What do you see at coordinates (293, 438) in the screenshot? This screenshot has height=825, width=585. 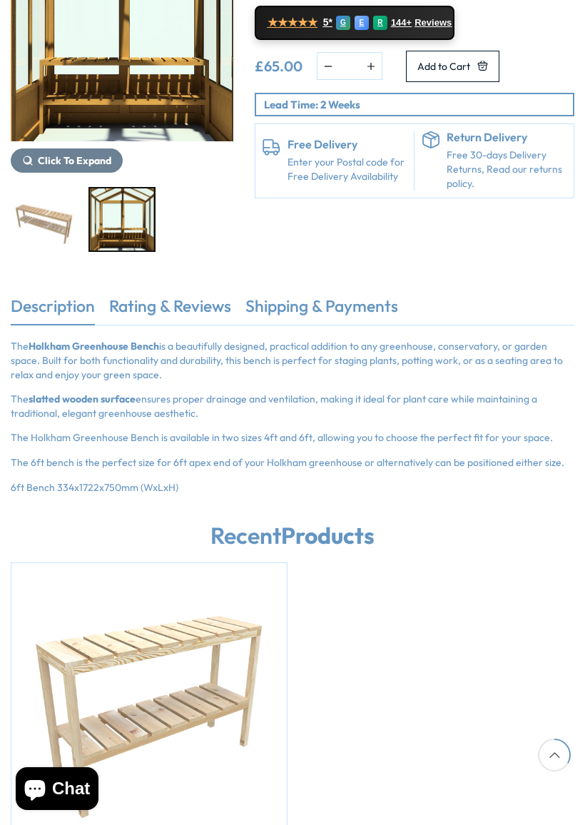 I see `p: The Holkham Greenhouse Bench is available in two sizes 4ft and 6ft, allowing you to choose the pe...` at bounding box center [293, 438].